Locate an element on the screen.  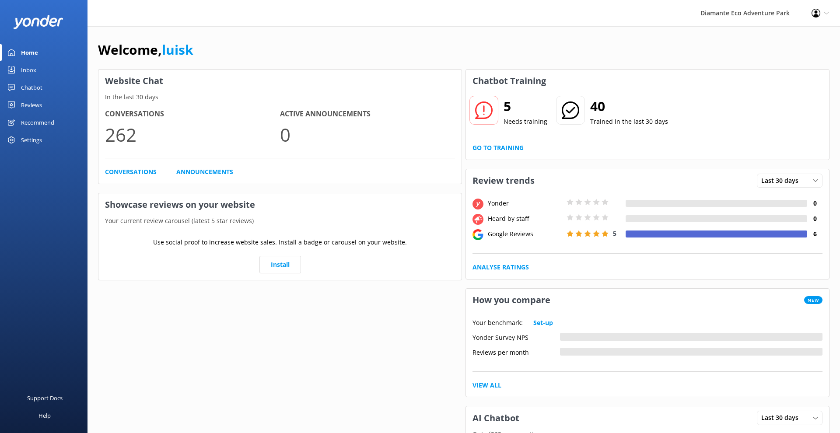
h3: Chatbot Training is located at coordinates (509, 81).